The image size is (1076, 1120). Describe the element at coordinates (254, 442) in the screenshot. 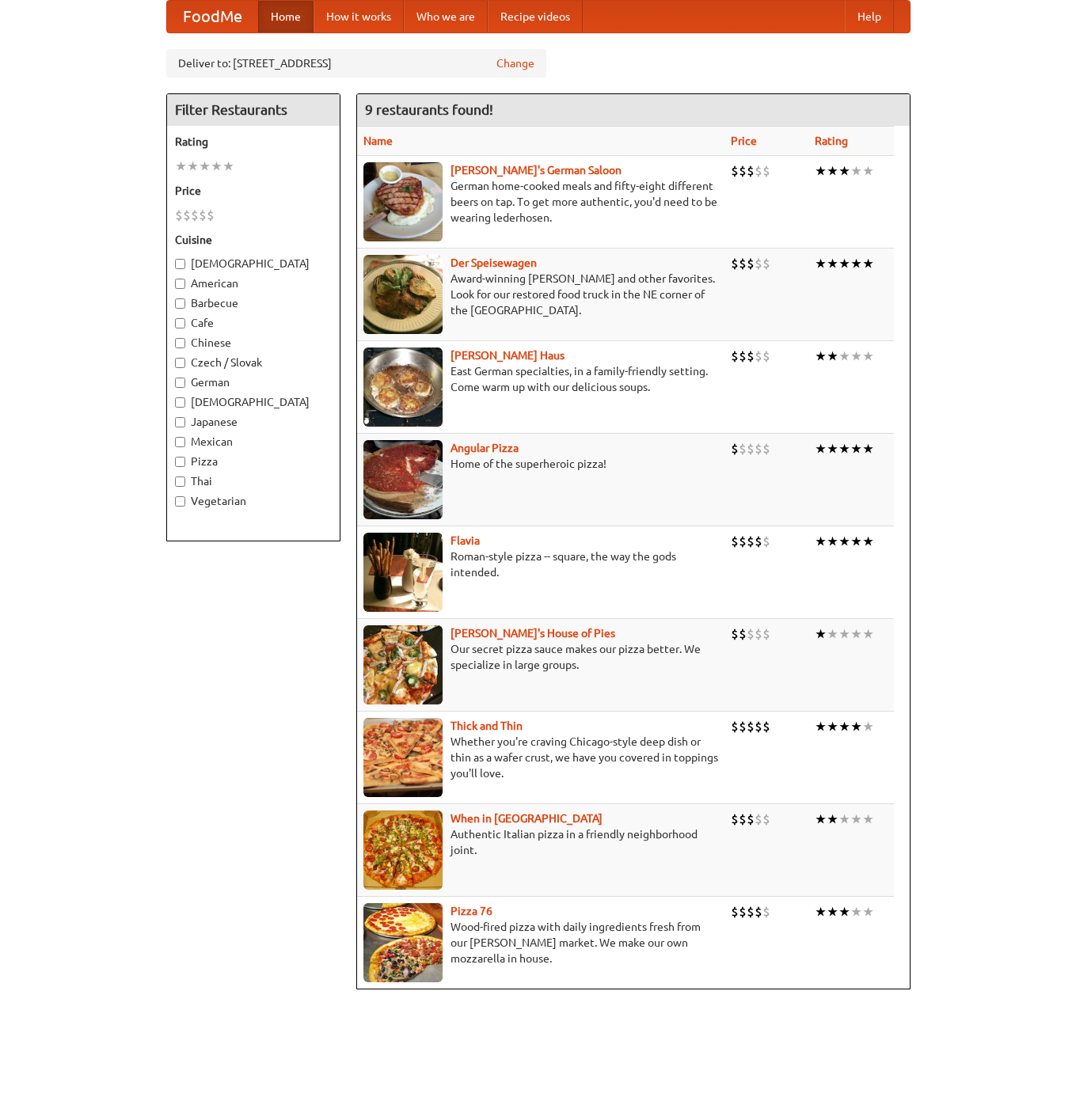

I see `label: Mexican` at that location.